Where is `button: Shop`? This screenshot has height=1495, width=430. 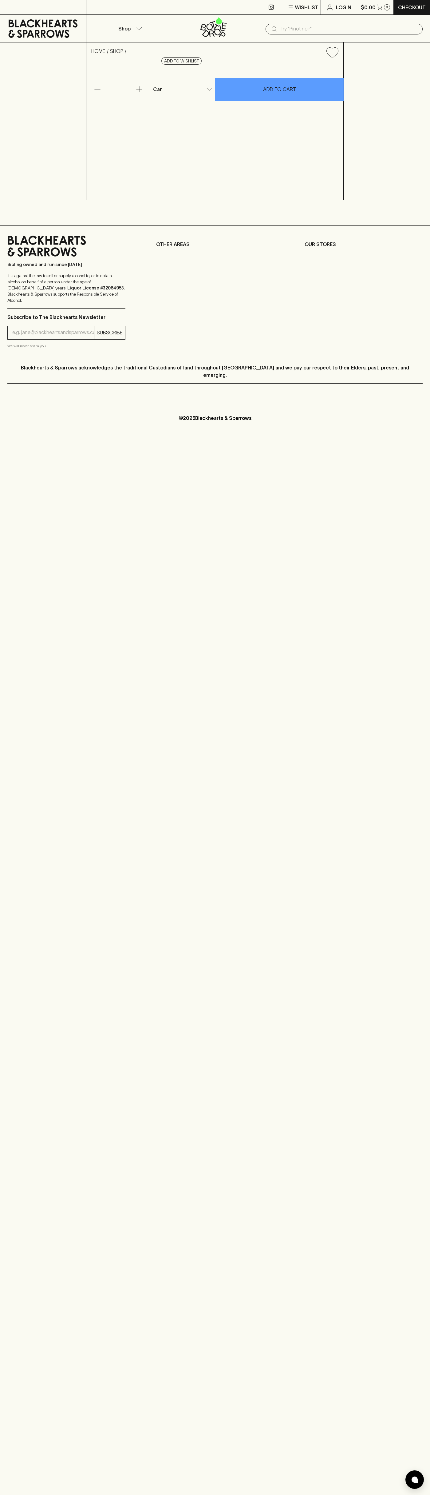 button: Shop is located at coordinates (129, 28).